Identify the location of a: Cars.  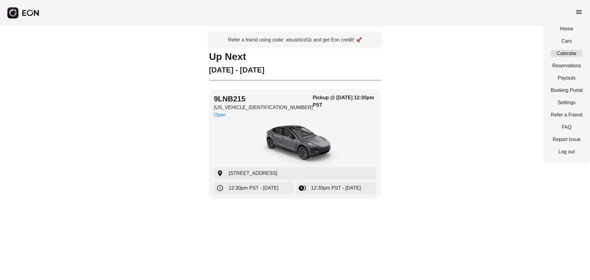
(566, 41).